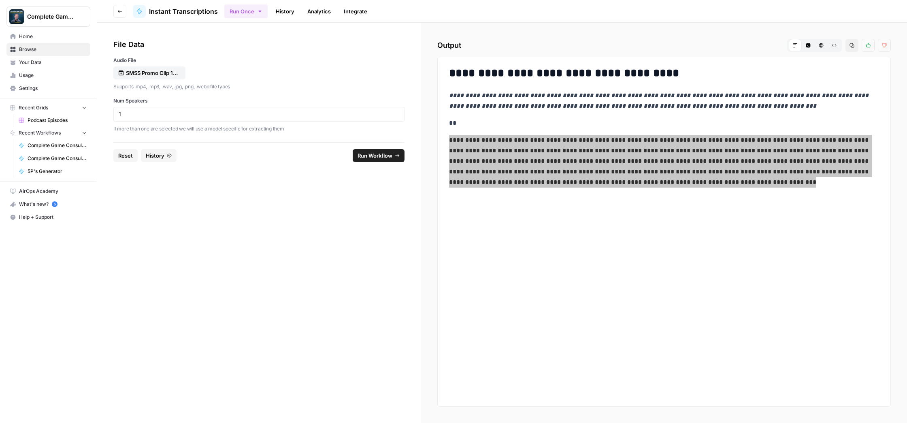 Image resolution: width=907 pixels, height=423 pixels. I want to click on button: Help + Support, so click(48, 217).